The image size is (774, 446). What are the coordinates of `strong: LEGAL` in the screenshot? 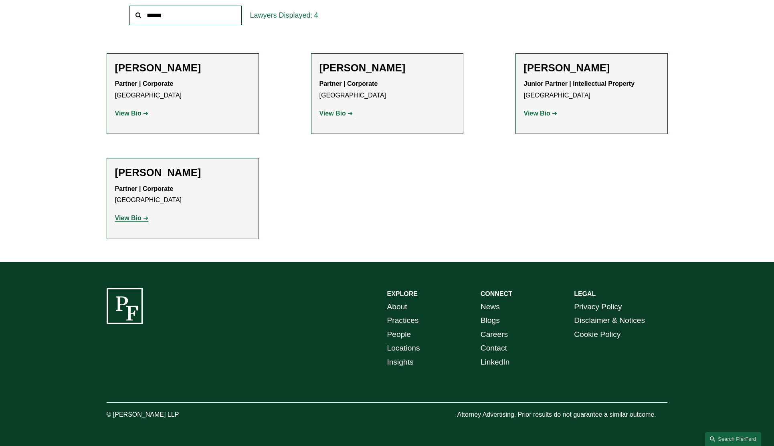 It's located at (585, 293).